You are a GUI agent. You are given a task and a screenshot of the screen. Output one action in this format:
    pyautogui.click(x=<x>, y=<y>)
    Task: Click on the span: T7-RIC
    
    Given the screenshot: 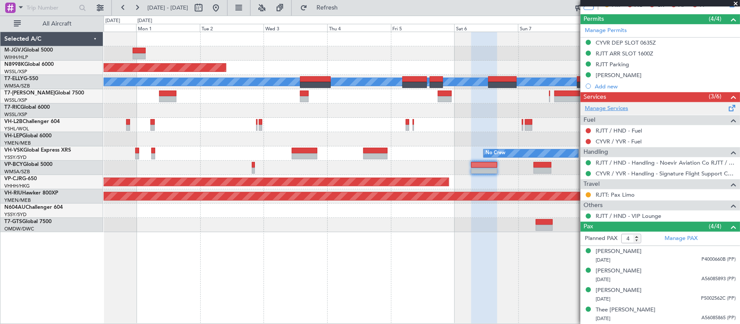 What is the action you would take?
    pyautogui.click(x=12, y=108)
    